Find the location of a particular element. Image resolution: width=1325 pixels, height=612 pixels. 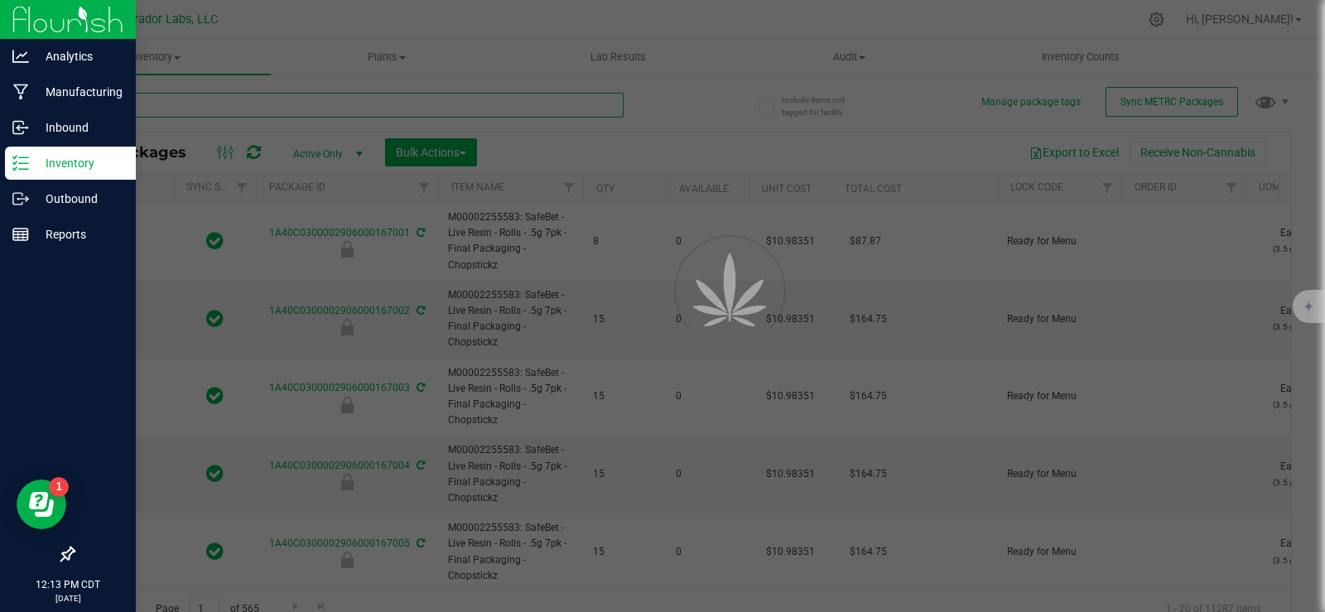

inline-svg: Analytics is located at coordinates (21, 56).